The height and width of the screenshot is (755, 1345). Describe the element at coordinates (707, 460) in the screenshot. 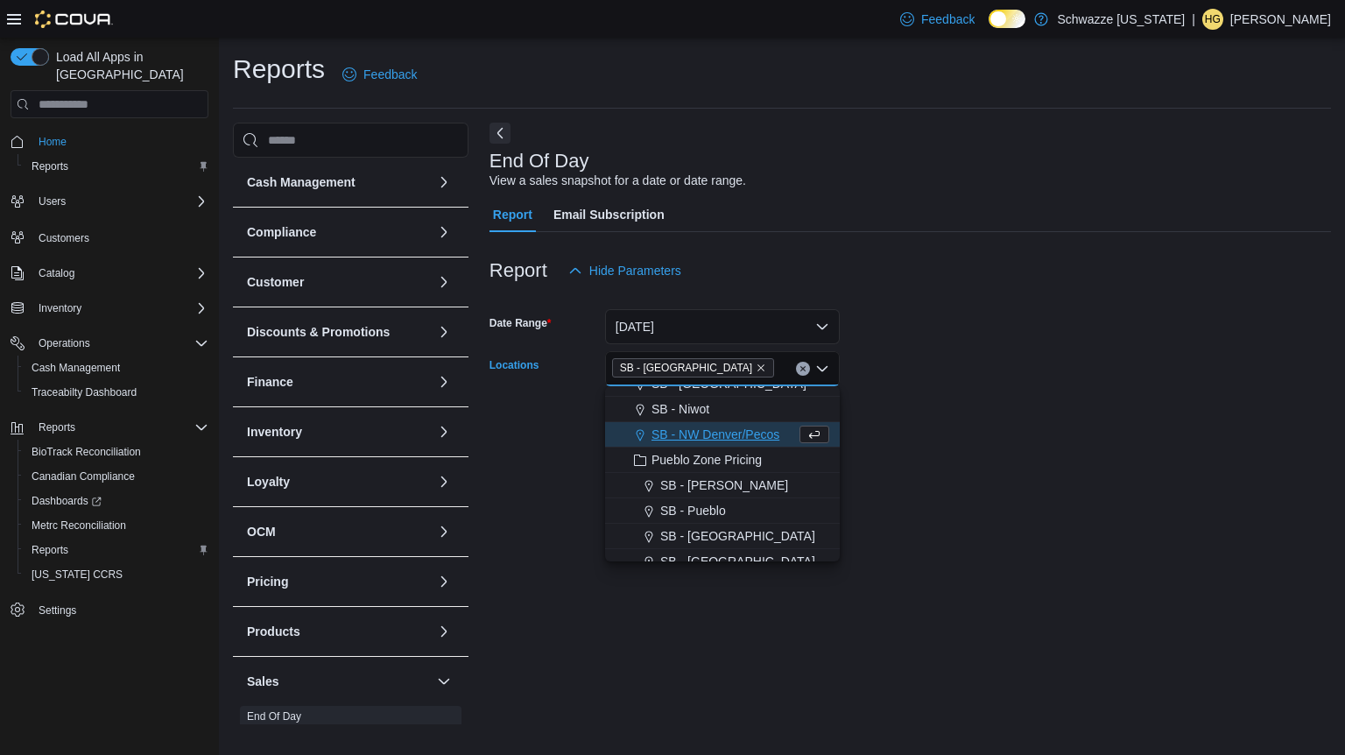

I see `span: Pueblo Zone Pricing` at that location.